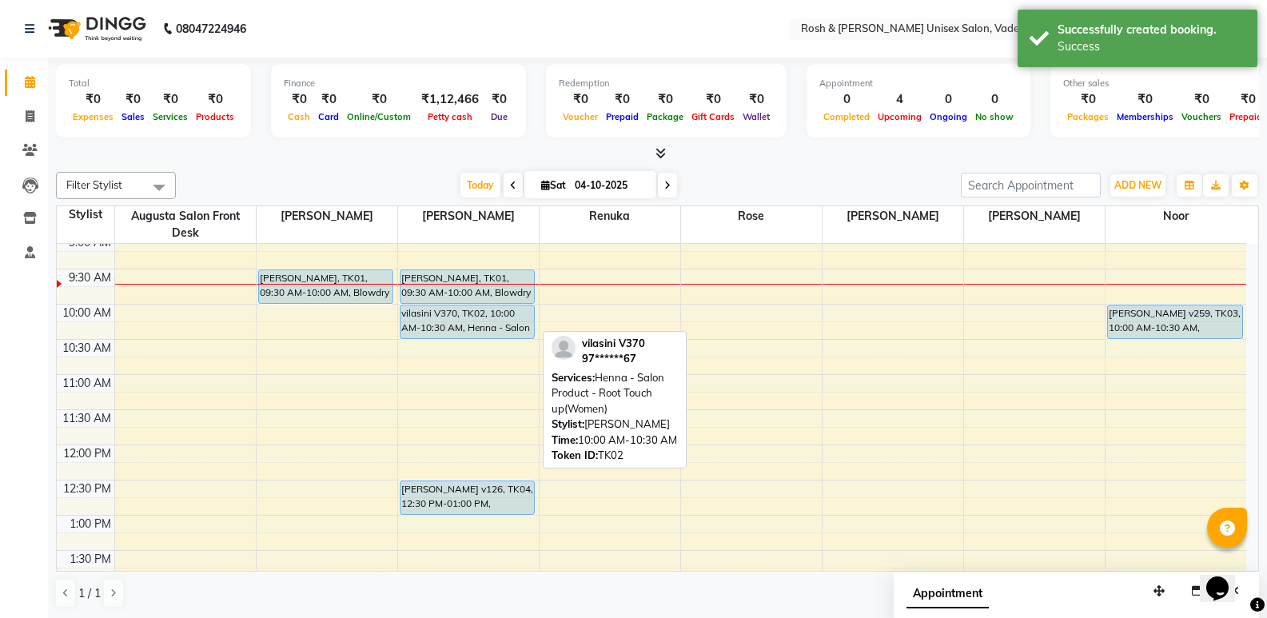 Image resolution: width=1267 pixels, height=618 pixels. I want to click on span: Henna - Salon Product - Root Touch up(Women), so click(607, 392).